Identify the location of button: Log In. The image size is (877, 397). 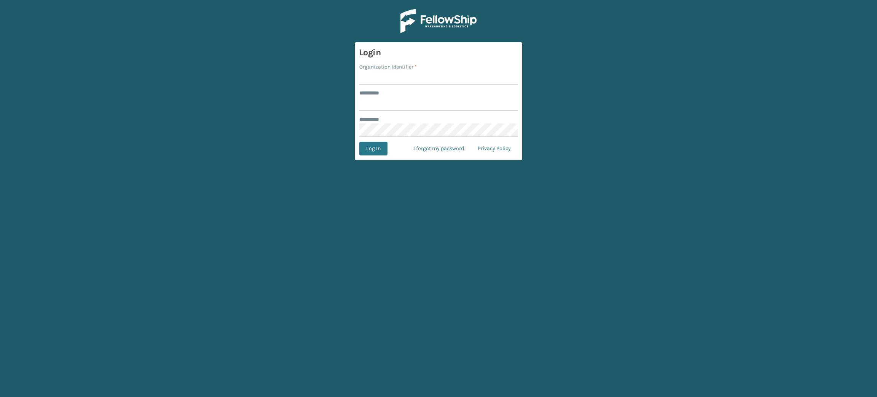
(373, 148).